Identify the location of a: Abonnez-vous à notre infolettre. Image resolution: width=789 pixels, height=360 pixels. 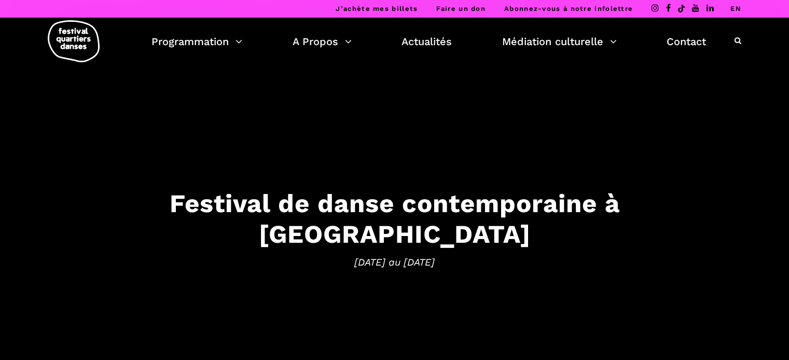
(569, 8).